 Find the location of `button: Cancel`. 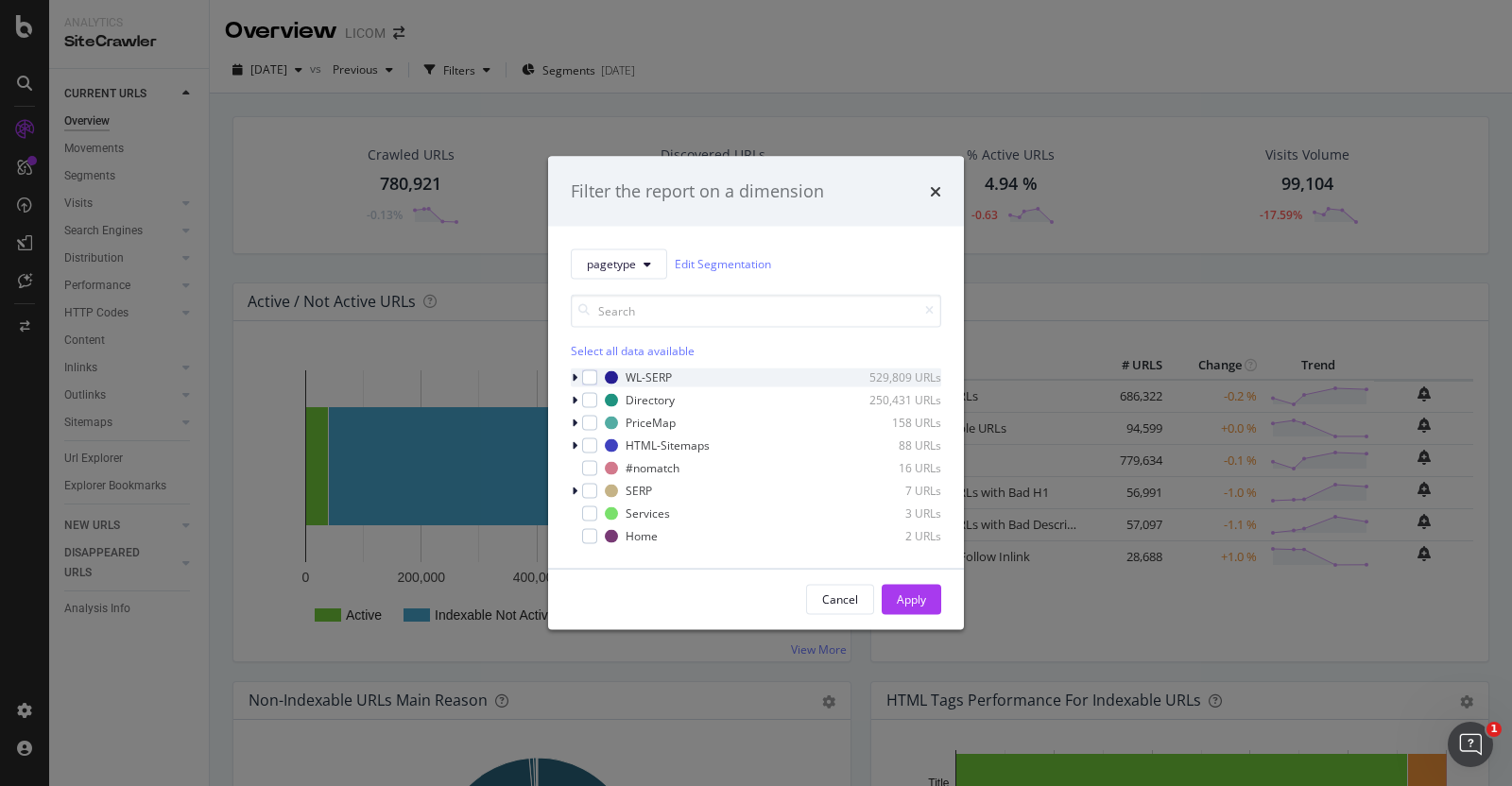

button: Cancel is located at coordinates (841, 599).